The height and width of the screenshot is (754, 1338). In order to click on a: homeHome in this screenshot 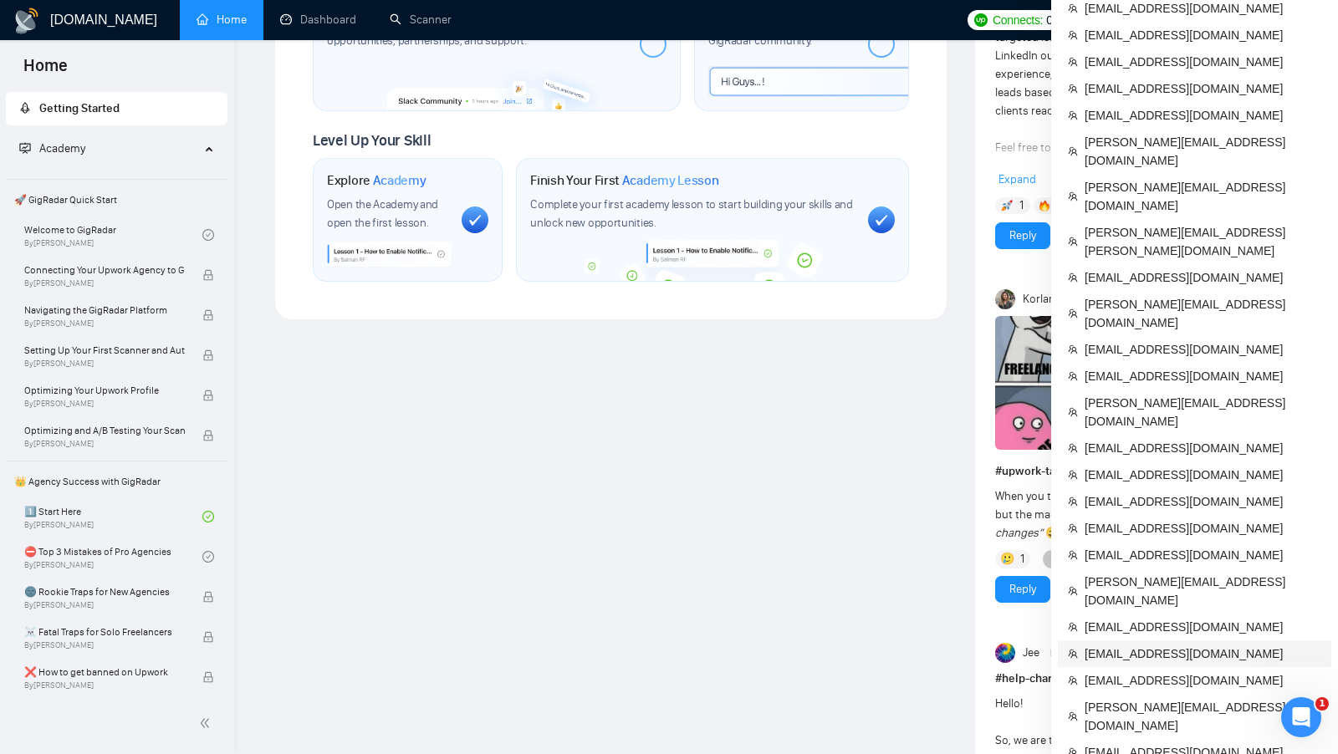, I will do `click(222, 19)`.